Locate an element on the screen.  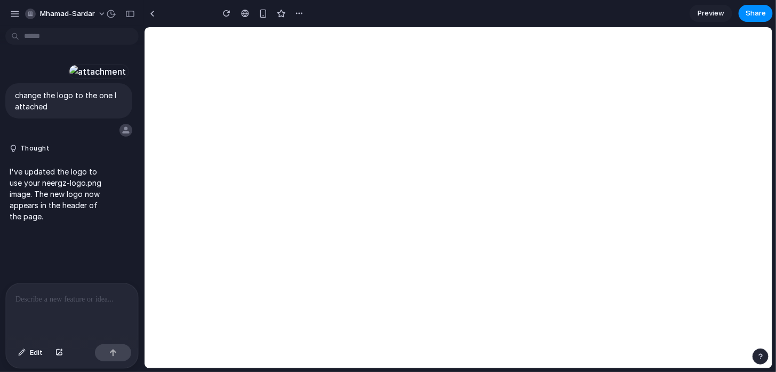
span: Edit is located at coordinates (36, 352).